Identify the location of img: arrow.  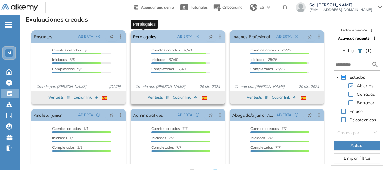
(268, 7).